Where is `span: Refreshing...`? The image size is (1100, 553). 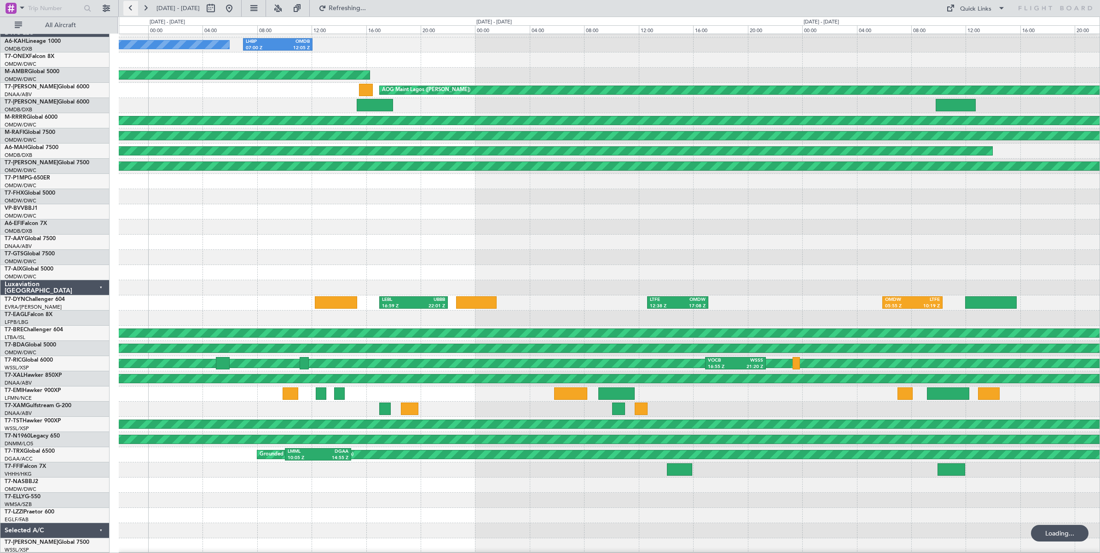 span: Refreshing... is located at coordinates (347, 8).